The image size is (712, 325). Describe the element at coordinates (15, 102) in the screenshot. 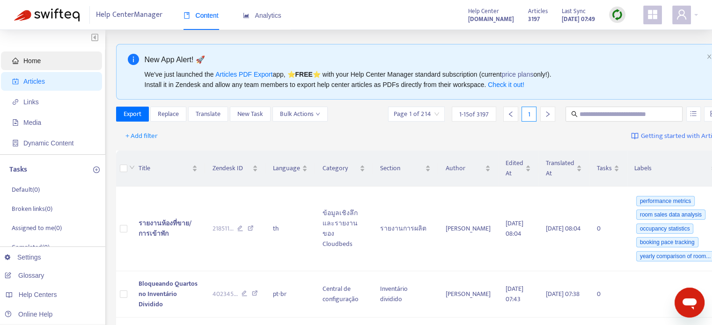

I see `span: link` at that location.